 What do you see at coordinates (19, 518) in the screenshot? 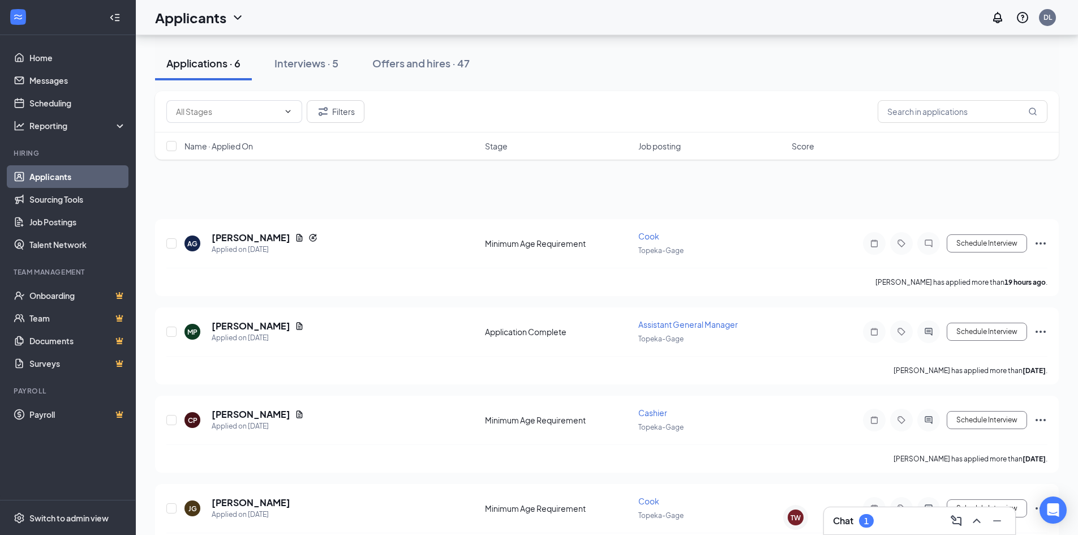
I see `svg: Settings` at bounding box center [19, 518].